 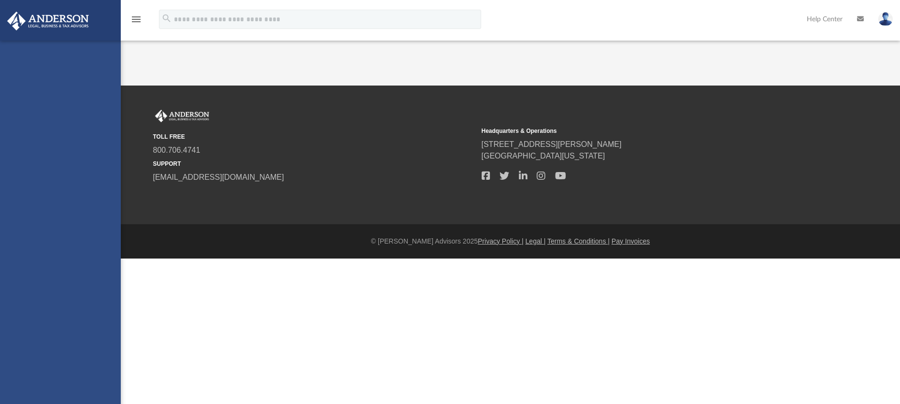 What do you see at coordinates (136, 19) in the screenshot?
I see `i: menu` at bounding box center [136, 19].